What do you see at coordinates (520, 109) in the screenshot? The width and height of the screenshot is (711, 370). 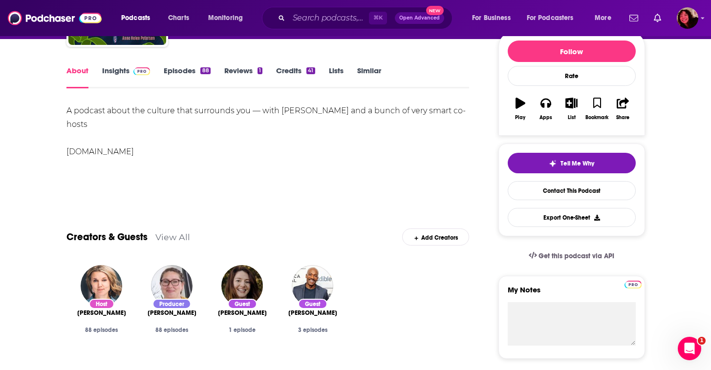 I see `button: Play` at bounding box center [520, 109].